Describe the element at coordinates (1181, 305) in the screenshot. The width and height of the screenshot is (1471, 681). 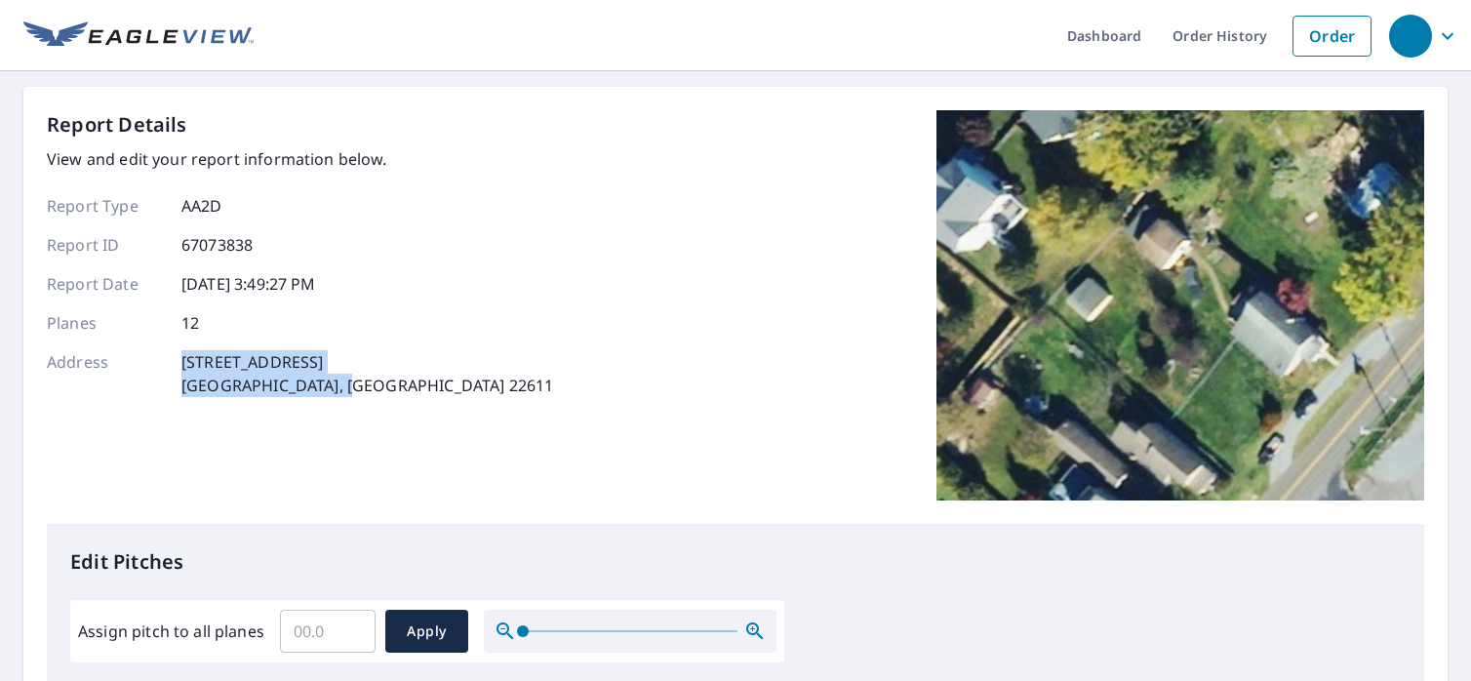
I see `img: Top image` at that location.